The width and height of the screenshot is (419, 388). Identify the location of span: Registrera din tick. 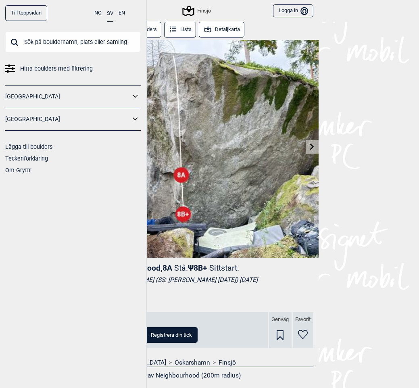
(172, 335).